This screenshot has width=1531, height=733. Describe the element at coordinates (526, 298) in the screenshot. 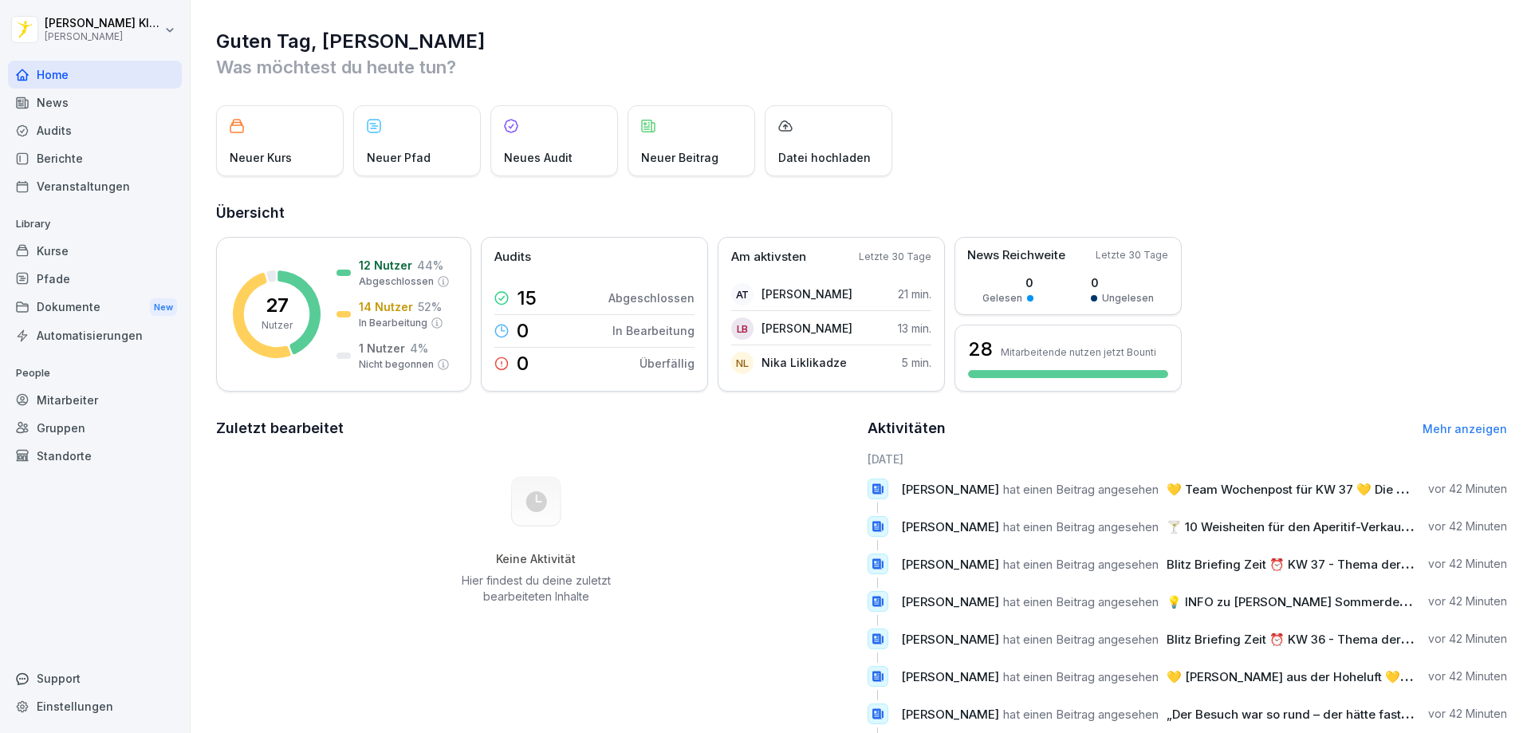

I see `p: 15` at that location.